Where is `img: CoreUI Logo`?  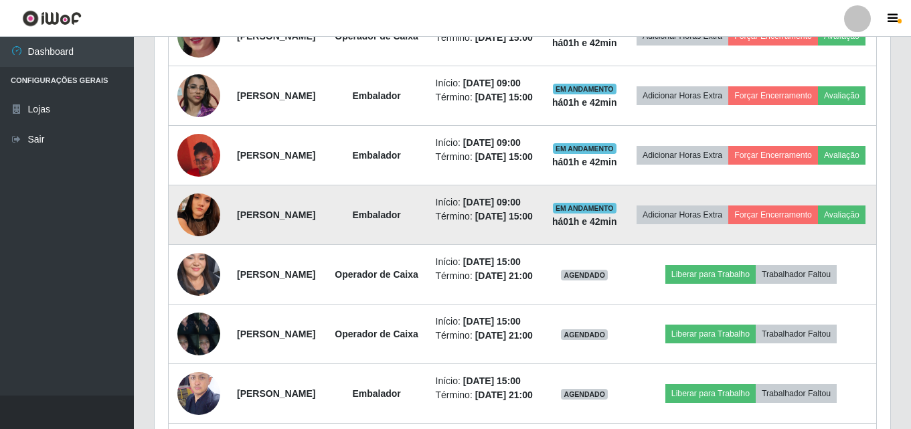
img: CoreUI Logo is located at coordinates (52, 18).